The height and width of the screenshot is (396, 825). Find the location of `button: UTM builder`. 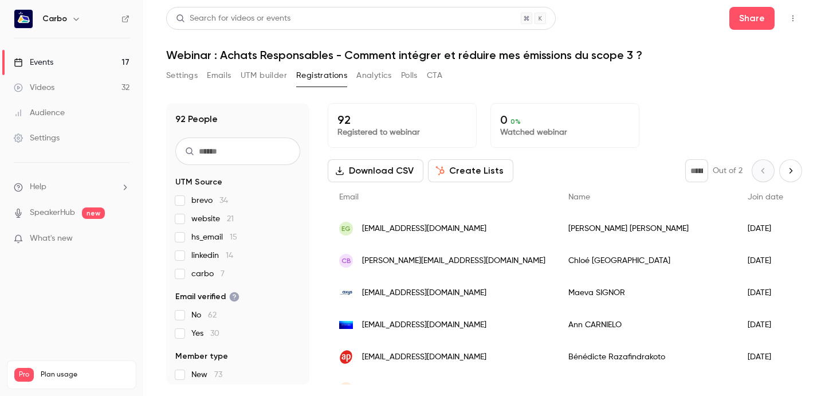

button: UTM builder is located at coordinates (263, 76).